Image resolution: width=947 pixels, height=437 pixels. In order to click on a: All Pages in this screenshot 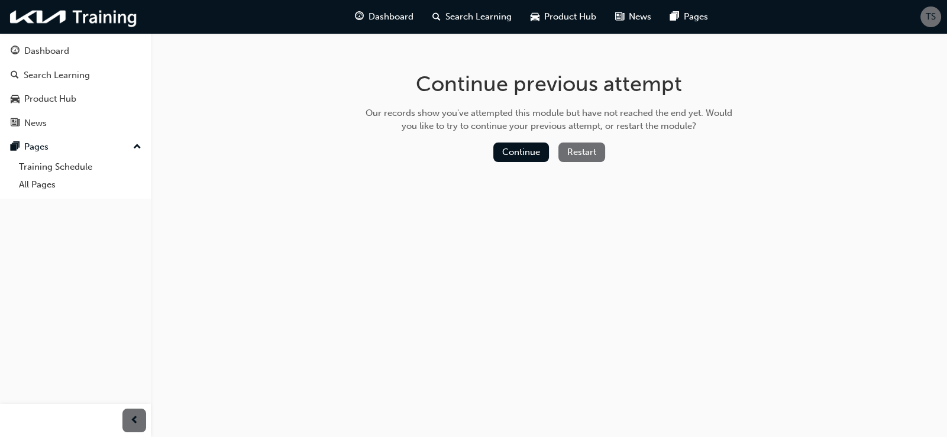, I will do `click(80, 184)`.